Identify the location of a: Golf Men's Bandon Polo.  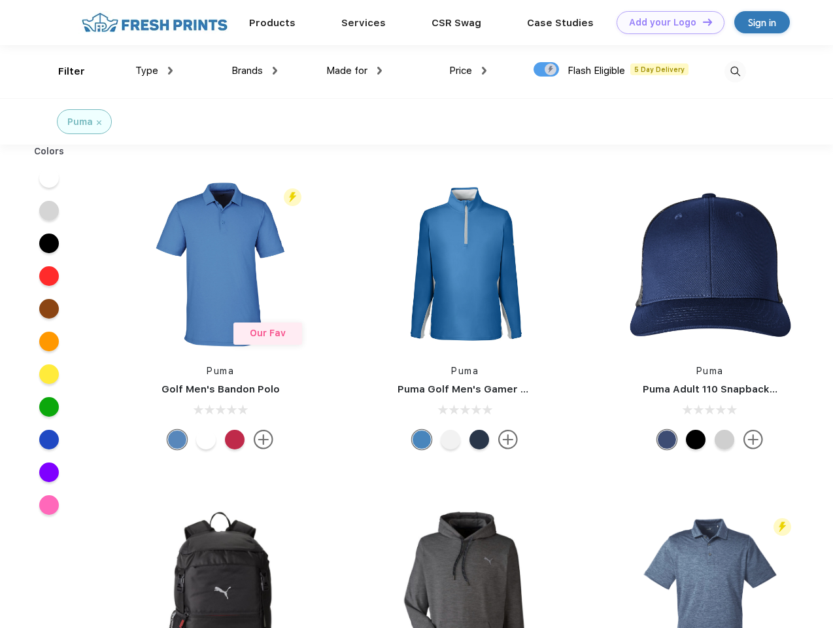
(220, 389).